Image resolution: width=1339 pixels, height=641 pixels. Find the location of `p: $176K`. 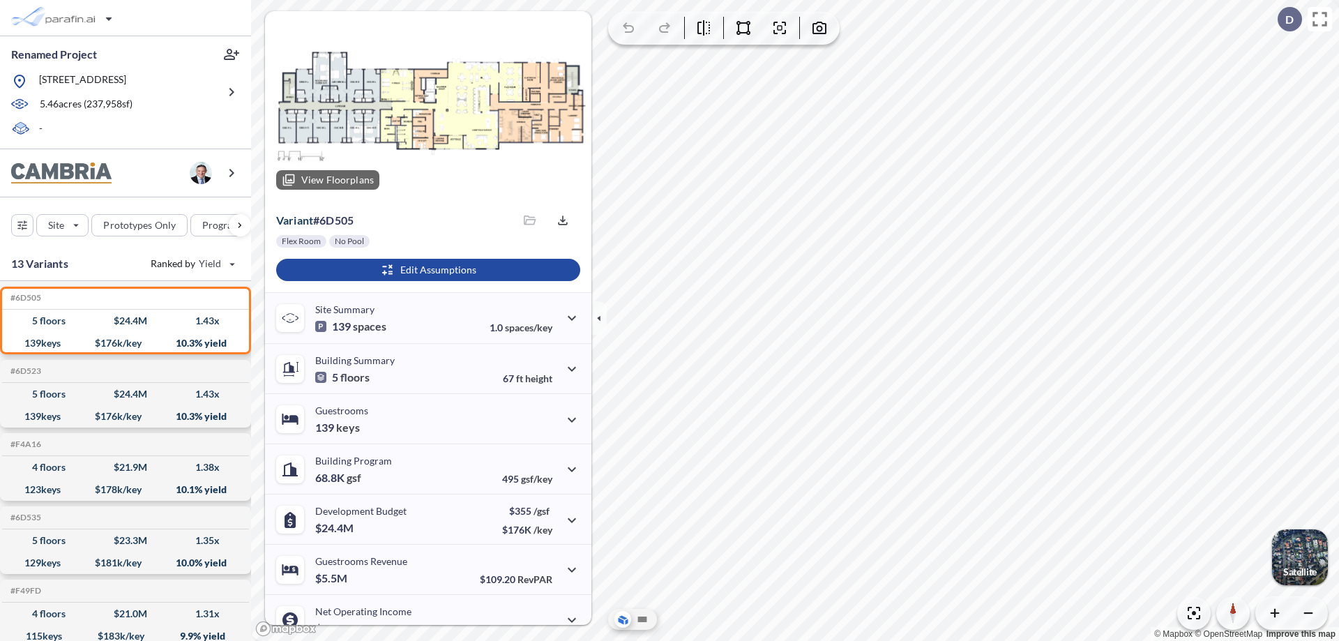

p: $176K is located at coordinates (527, 529).